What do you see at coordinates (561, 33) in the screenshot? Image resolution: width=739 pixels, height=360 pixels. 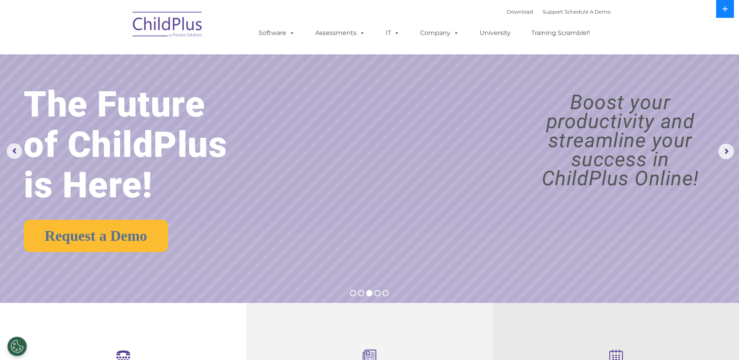 I see `a: Training Scramble!!` at bounding box center [561, 33].